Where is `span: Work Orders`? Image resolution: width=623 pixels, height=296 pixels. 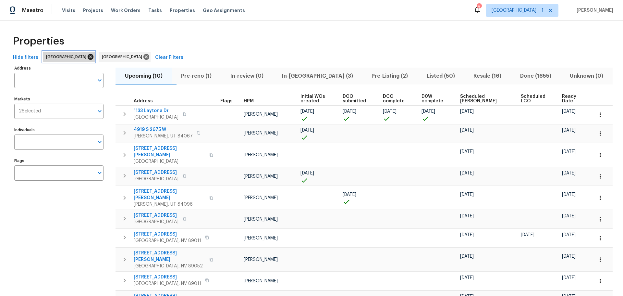 span: Work Orders is located at coordinates (126, 10).